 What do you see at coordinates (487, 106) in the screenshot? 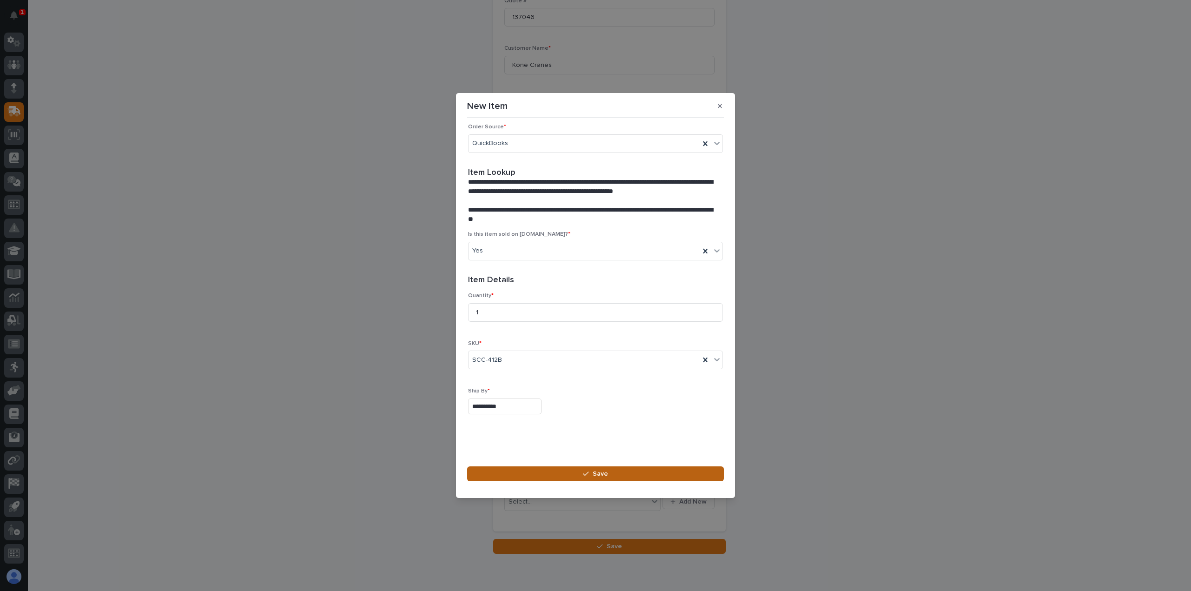
I see `p: New Item` at bounding box center [487, 106].